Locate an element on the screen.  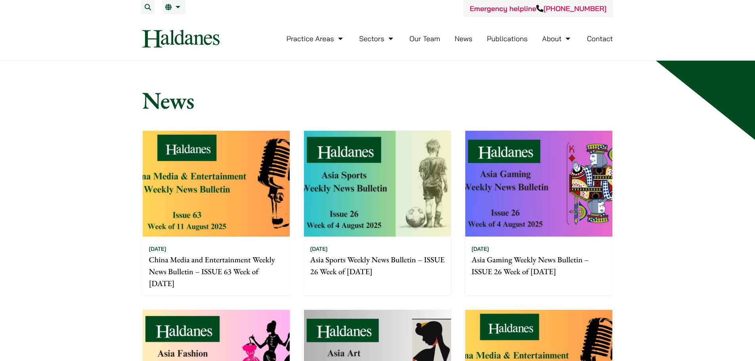
a: Our Team is located at coordinates (425, 38).